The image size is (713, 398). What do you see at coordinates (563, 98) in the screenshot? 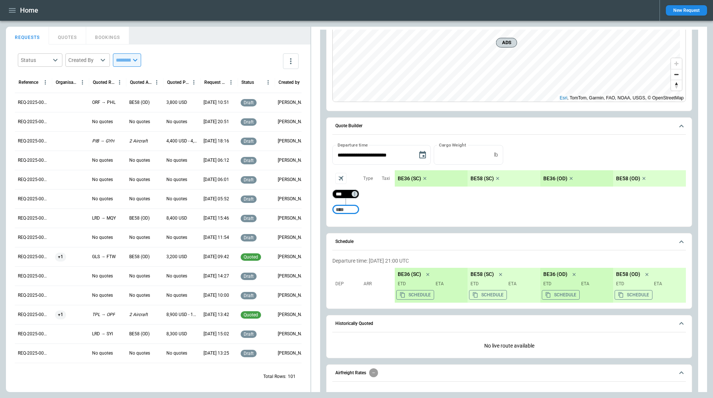
I see `a: Esri` at bounding box center [563, 98].